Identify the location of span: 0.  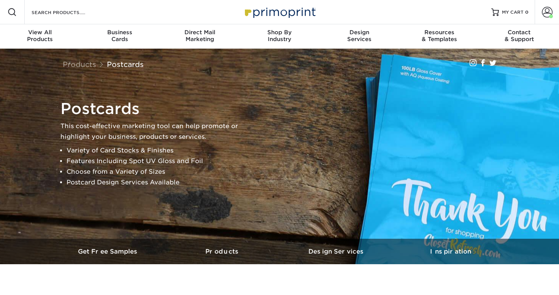
(527, 12).